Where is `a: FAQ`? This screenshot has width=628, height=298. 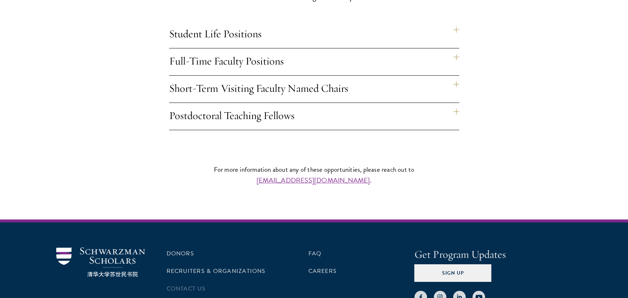
a: FAQ is located at coordinates (315, 253).